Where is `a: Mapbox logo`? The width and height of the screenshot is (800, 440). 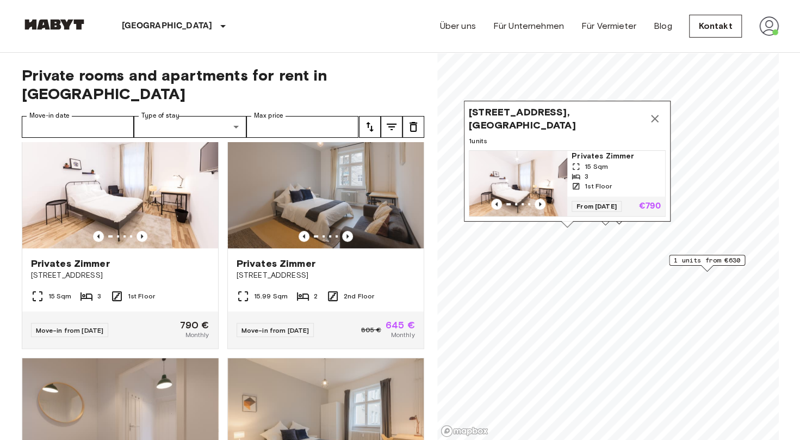 a: Mapbox logo is located at coordinates (465, 430).